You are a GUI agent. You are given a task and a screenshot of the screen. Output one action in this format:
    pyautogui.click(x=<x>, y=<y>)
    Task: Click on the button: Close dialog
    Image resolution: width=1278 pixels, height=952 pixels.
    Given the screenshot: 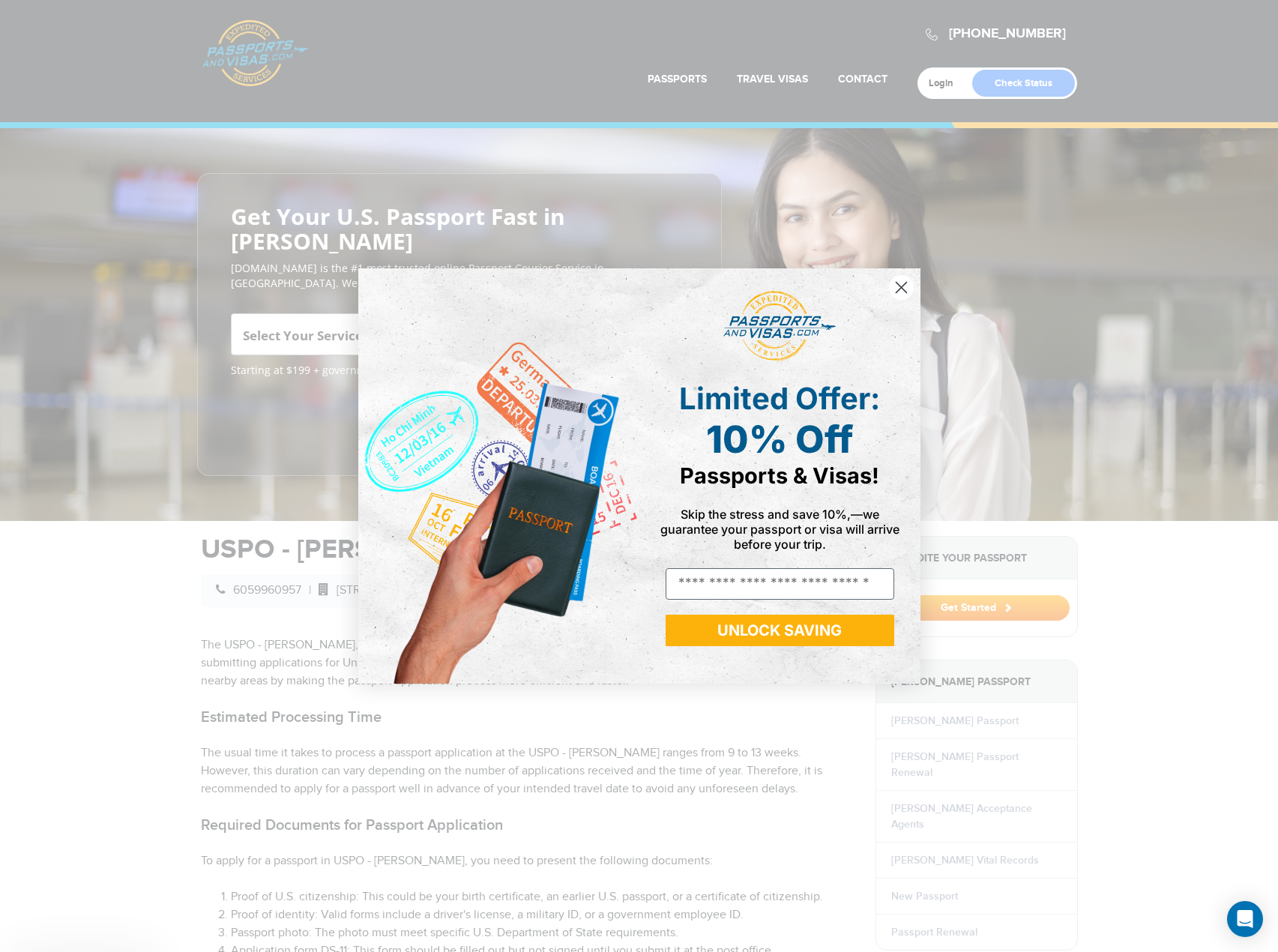 What is the action you would take?
    pyautogui.click(x=901, y=287)
    